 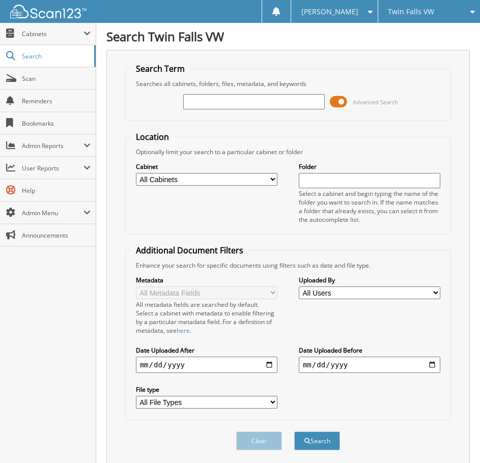 What do you see at coordinates (259, 440) in the screenshot?
I see `button: Clear` at bounding box center [259, 440].